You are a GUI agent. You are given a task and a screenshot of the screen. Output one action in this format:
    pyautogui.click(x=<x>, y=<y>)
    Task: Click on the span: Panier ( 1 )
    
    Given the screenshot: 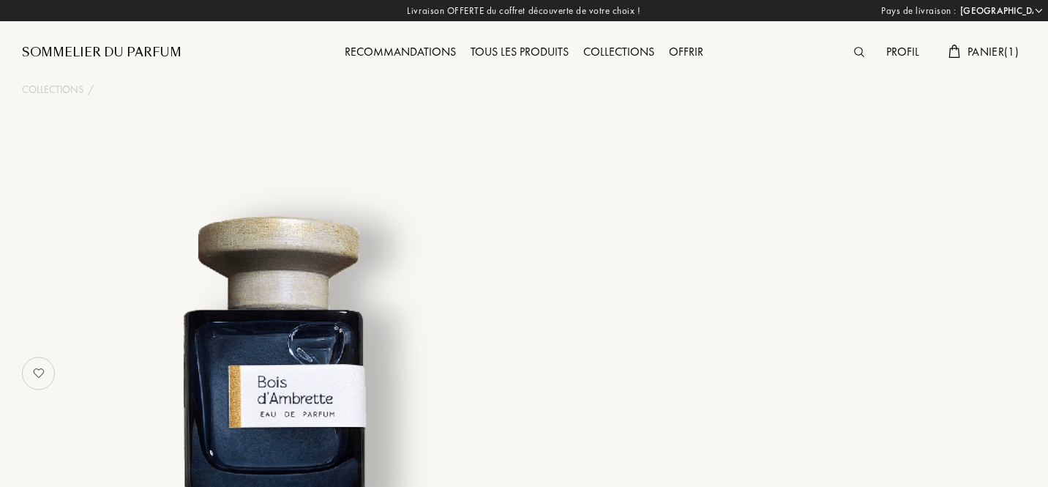 What is the action you would take?
    pyautogui.click(x=993, y=51)
    